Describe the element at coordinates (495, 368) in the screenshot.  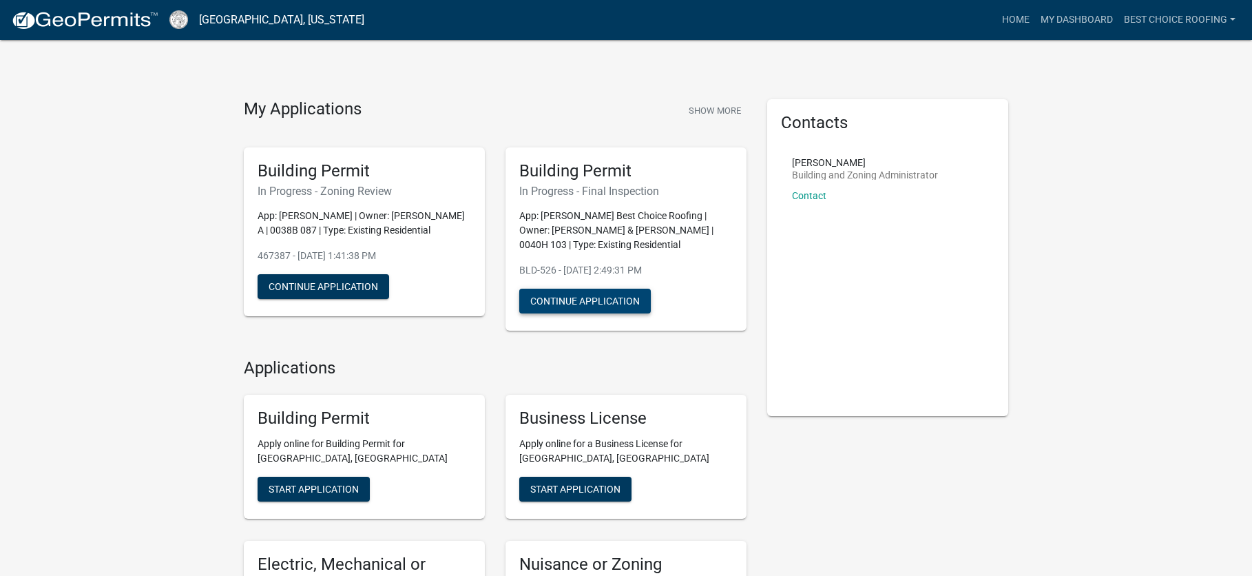
I see `h4: Applications` at that location.